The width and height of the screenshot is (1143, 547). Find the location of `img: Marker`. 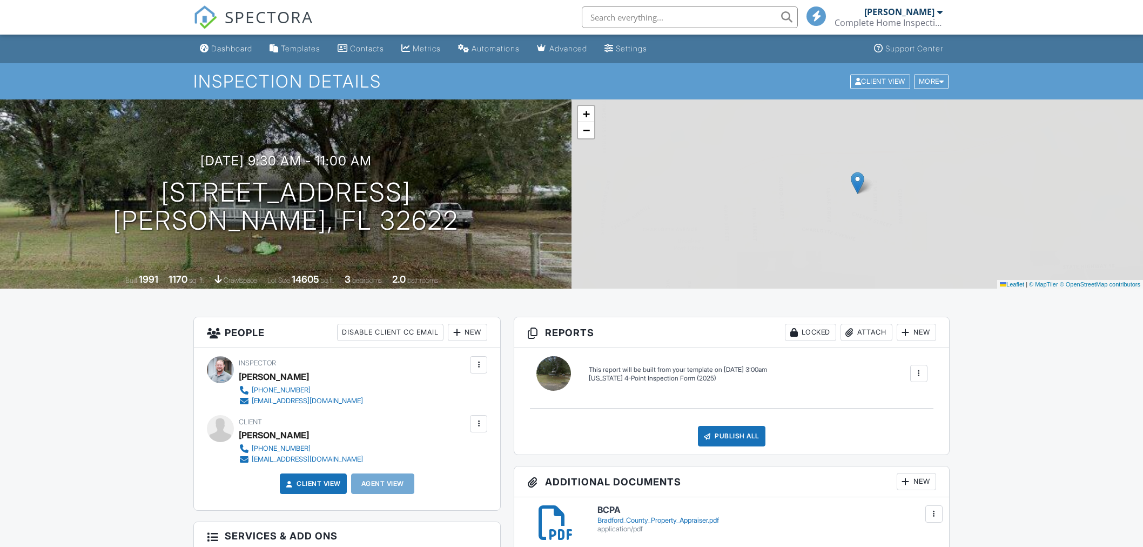

img: Marker is located at coordinates (857, 183).